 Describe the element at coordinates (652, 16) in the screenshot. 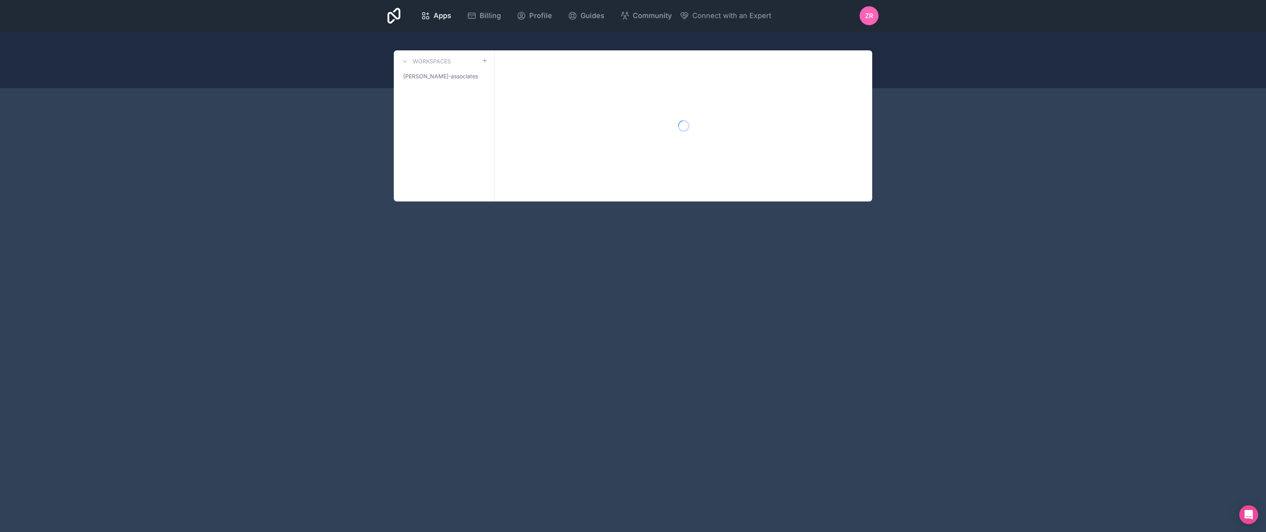

I see `span: Community` at that location.